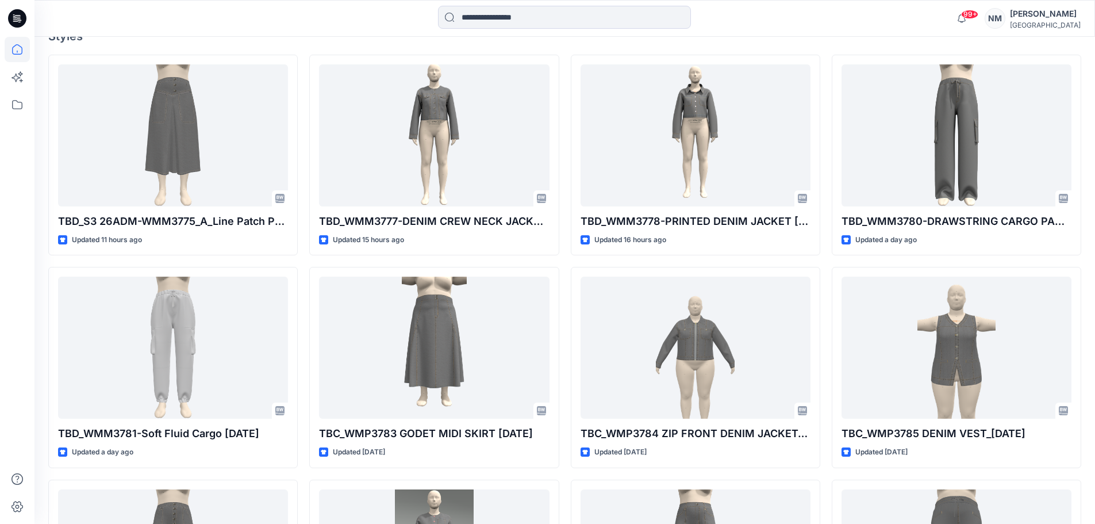 Image resolution: width=1095 pixels, height=524 pixels. I want to click on a: TBC_WMP3784 ZIP FRONT DENIM JACKET_9.15.2025, so click(695, 347).